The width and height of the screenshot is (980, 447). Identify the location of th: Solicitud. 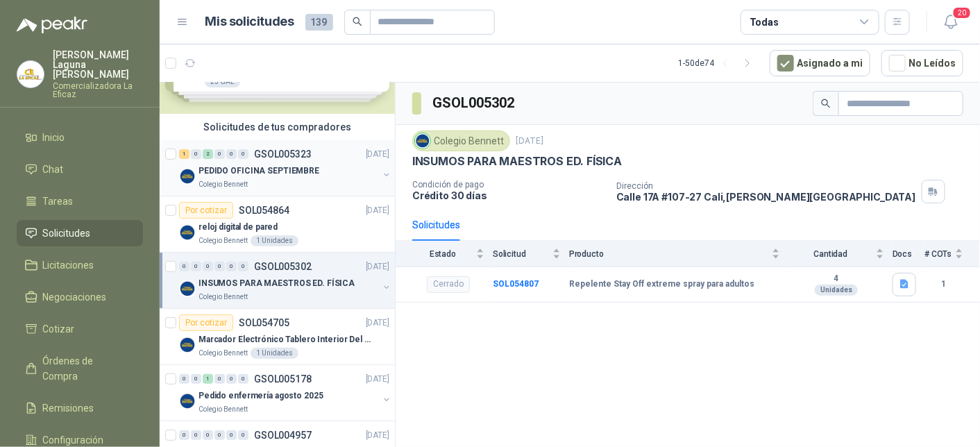
(531, 253).